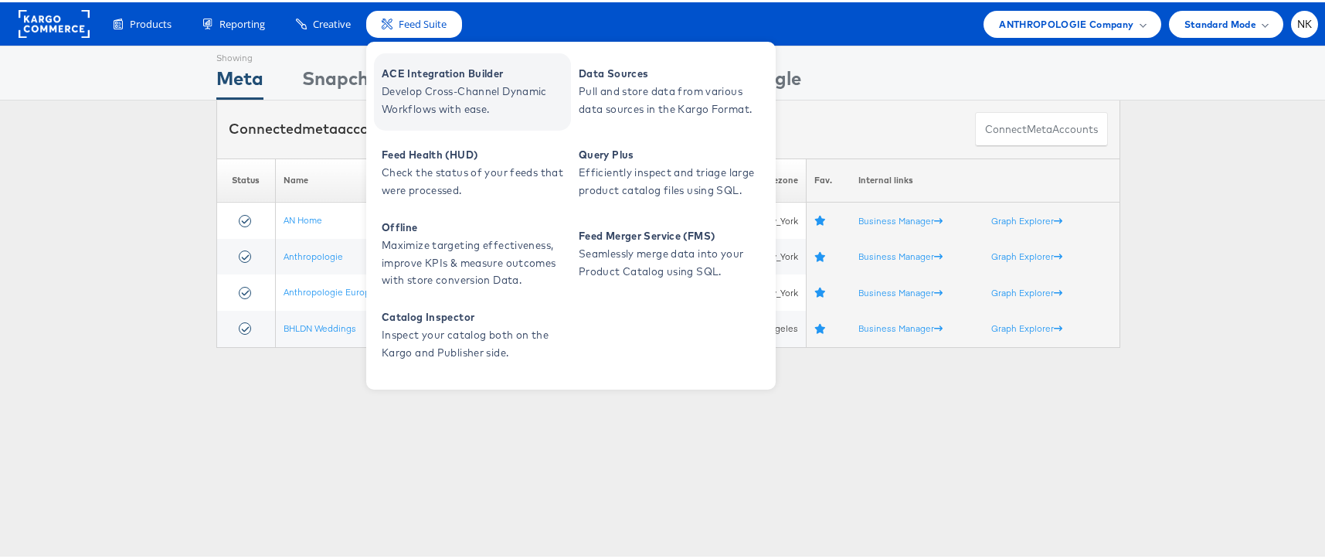  What do you see at coordinates (303, 217) in the screenshot?
I see `a: AN Home` at bounding box center [303, 217].